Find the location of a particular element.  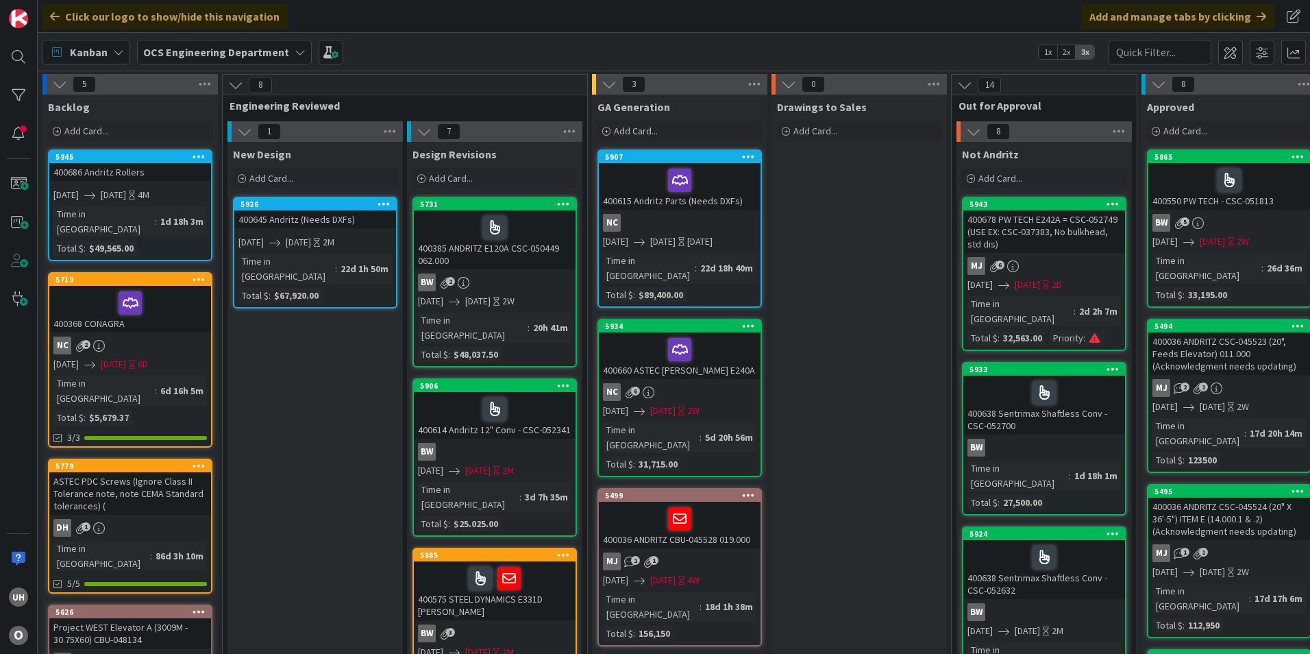

span: Backlog is located at coordinates (69, 107).